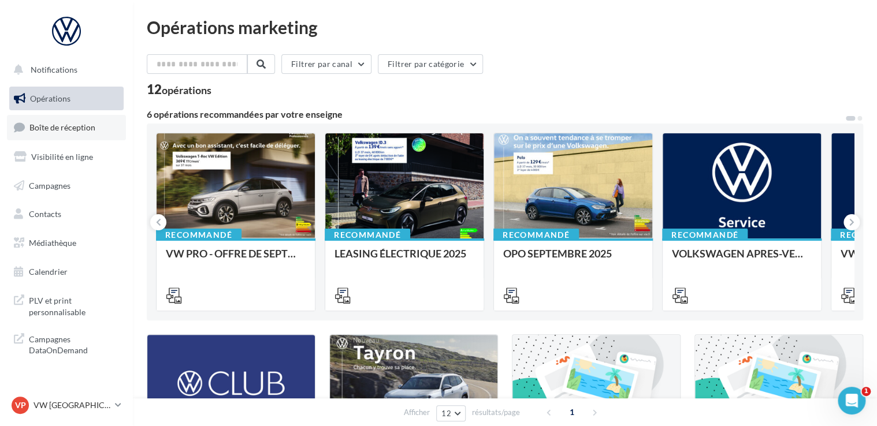  I want to click on div: Opérations marketing, so click(505, 27).